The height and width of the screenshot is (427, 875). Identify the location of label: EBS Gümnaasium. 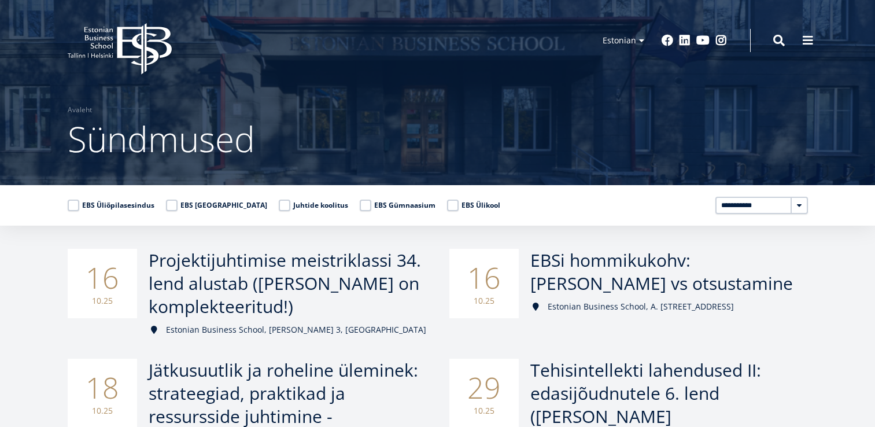
(397, 205).